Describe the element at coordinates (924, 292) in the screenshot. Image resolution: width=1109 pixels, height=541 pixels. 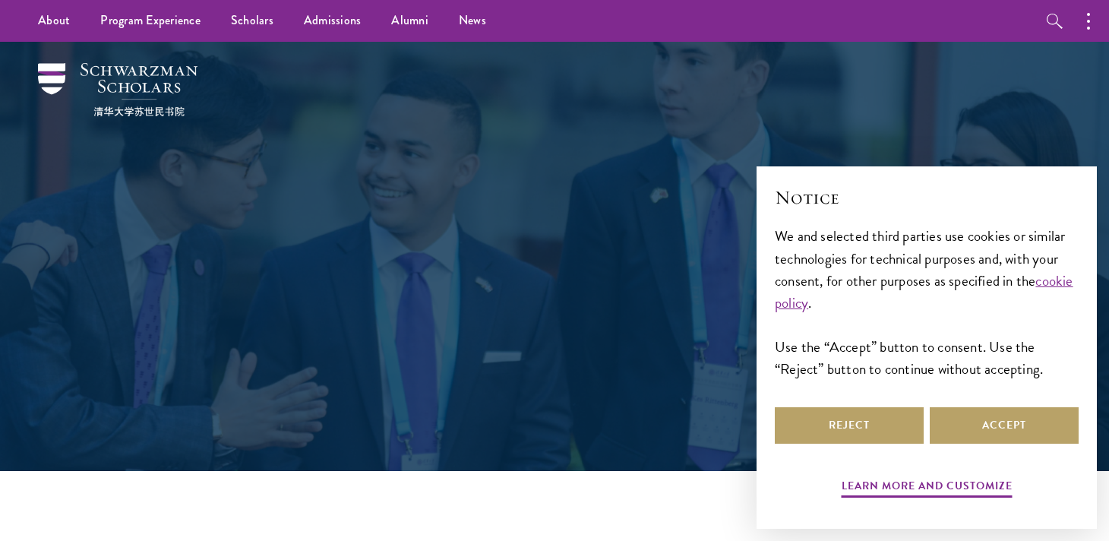
I see `a: cookie policy` at that location.